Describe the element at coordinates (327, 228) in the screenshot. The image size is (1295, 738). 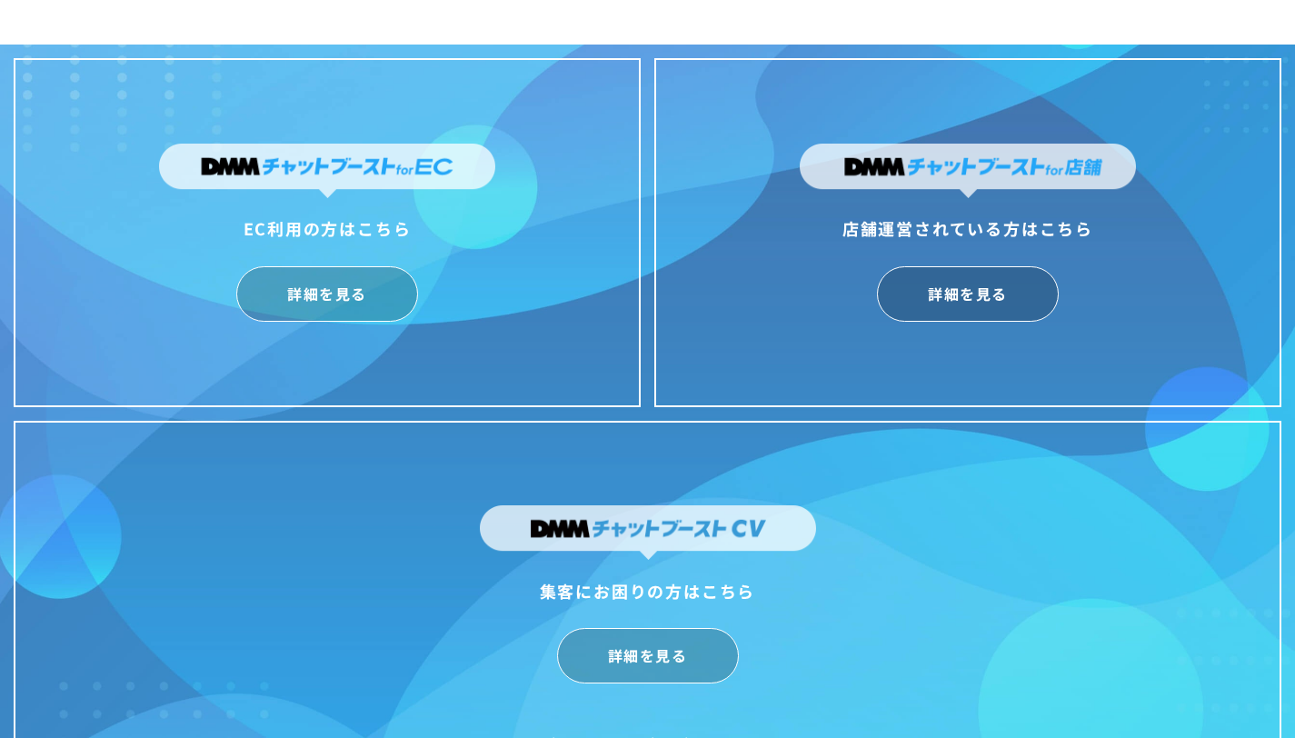
I see `div: EC利用の方はこちら` at that location.